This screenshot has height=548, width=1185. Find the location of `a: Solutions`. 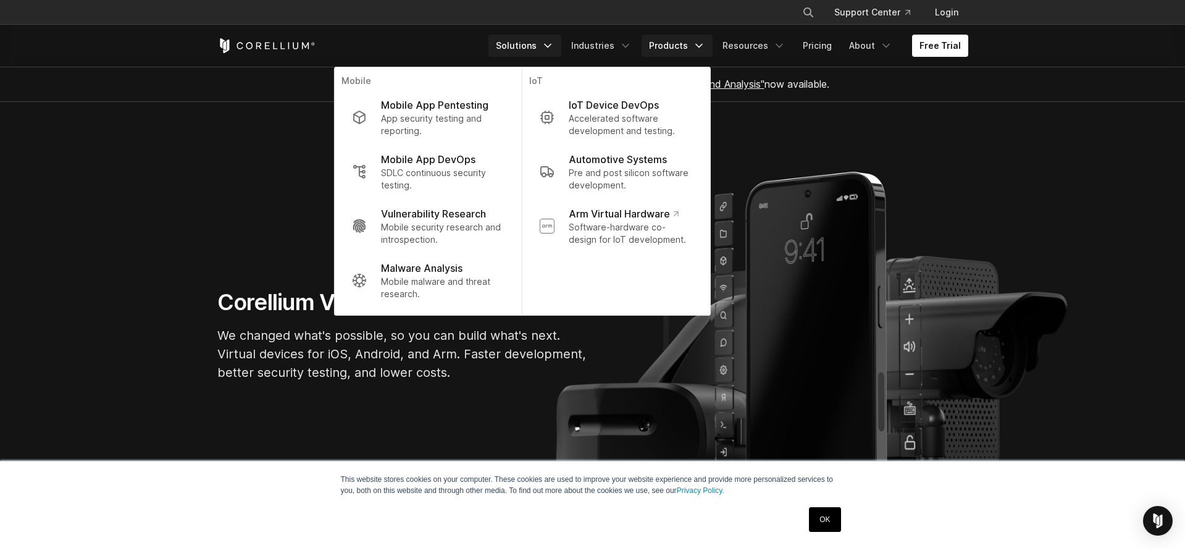

a: Solutions is located at coordinates (525, 46).